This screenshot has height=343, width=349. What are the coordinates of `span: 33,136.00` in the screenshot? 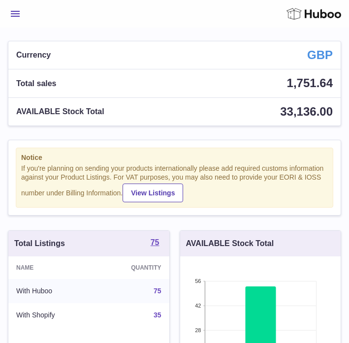 It's located at (306, 111).